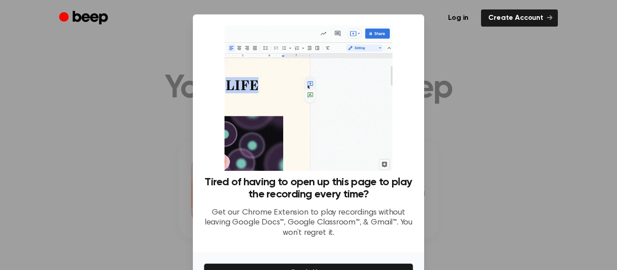 The height and width of the screenshot is (270, 617). Describe the element at coordinates (308, 224) in the screenshot. I see `p: Get our Chrome Extension to play recordings without leaving Google Docs™, Google Classroom™, & Gm...` at that location.